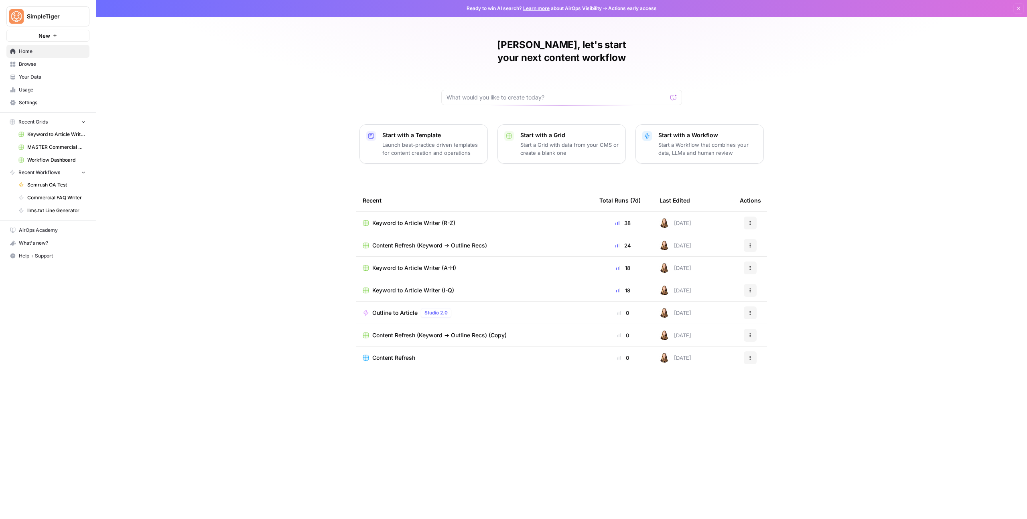 The image size is (1027, 519). What do you see at coordinates (474, 335) in the screenshot?
I see `a: Content Refresh (Keyword -> Outline Recs) (Copy)` at bounding box center [474, 335].